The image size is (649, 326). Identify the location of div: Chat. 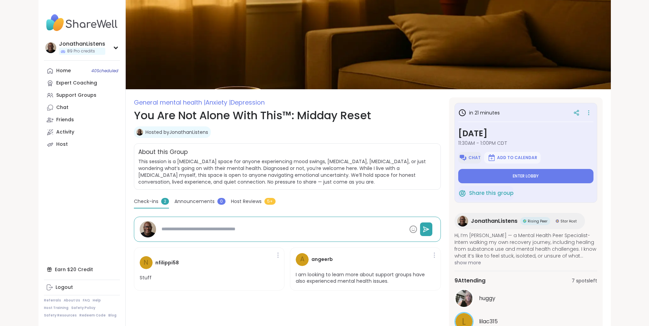
(62, 108).